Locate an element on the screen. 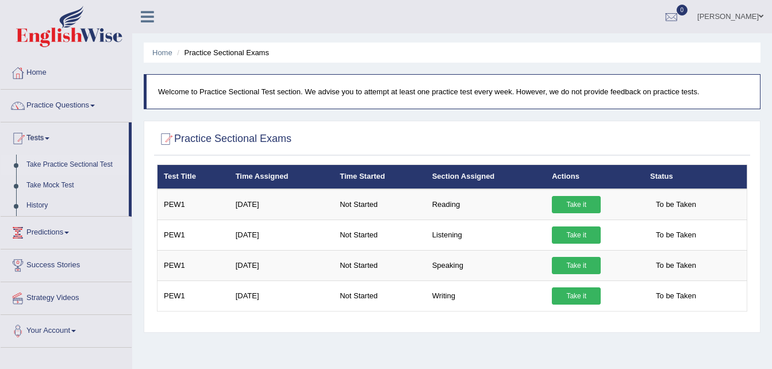 The width and height of the screenshot is (772, 369). td: Speaking is located at coordinates (485, 265).